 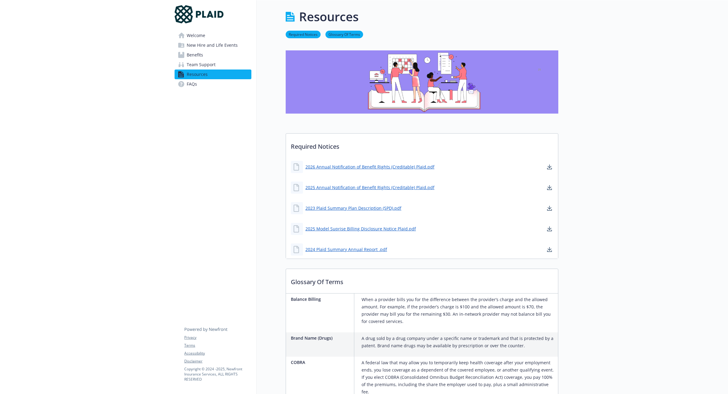 What do you see at coordinates (213, 84) in the screenshot?
I see `a: FAQs` at bounding box center [213, 84].